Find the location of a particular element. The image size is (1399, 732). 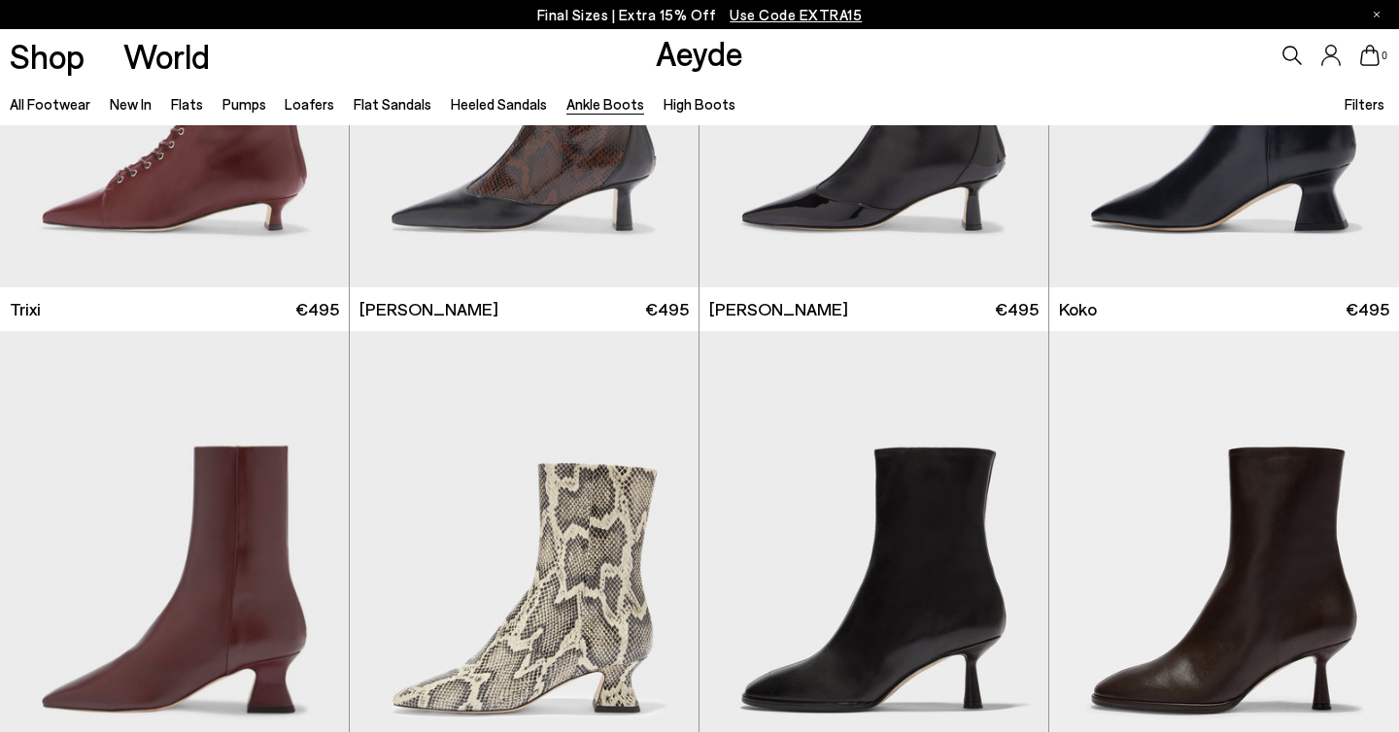

a: Koko €495 is located at coordinates (1224, 309).